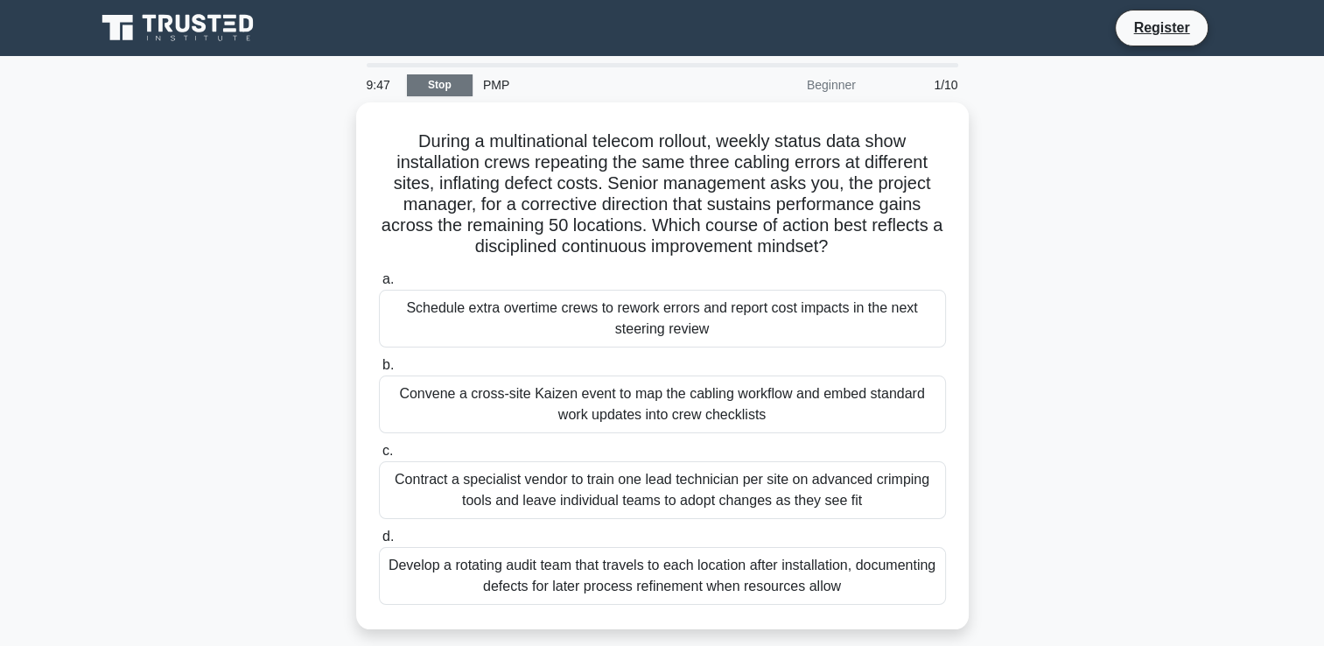 The width and height of the screenshot is (1324, 646). I want to click on h5: During a multinational telecom rollout, weekly status data show installation crews repeating the ..., so click(663, 194).